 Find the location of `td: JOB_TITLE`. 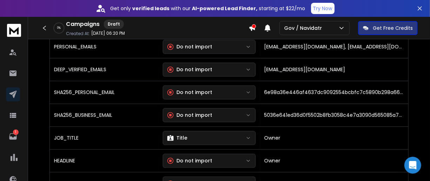

td: JOB_TITLE is located at coordinates (104, 138).